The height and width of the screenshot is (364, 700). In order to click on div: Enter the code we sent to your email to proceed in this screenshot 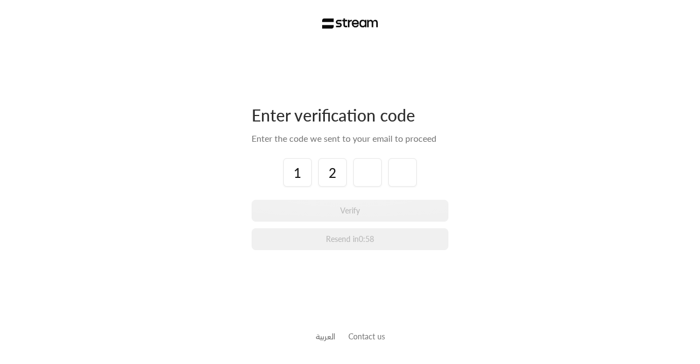, I will do `click(350, 138)`.